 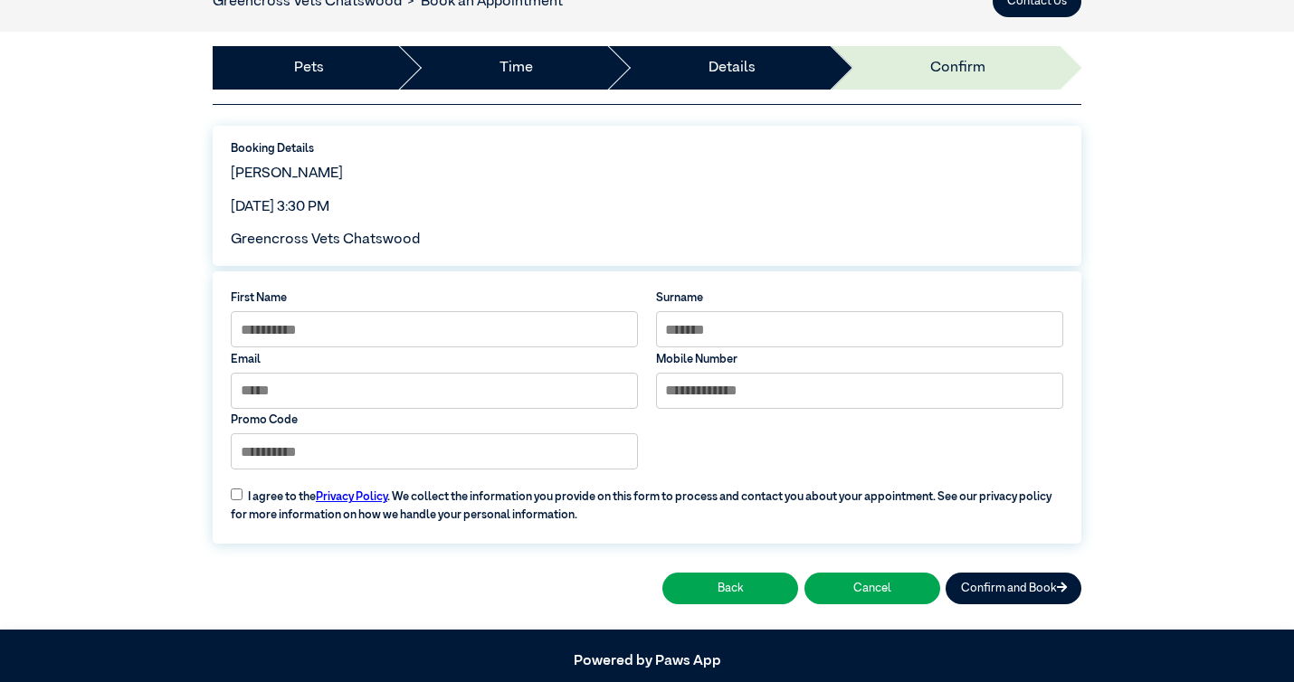 What do you see at coordinates (873, 588) in the screenshot?
I see `button: Cancel` at bounding box center [873, 588].